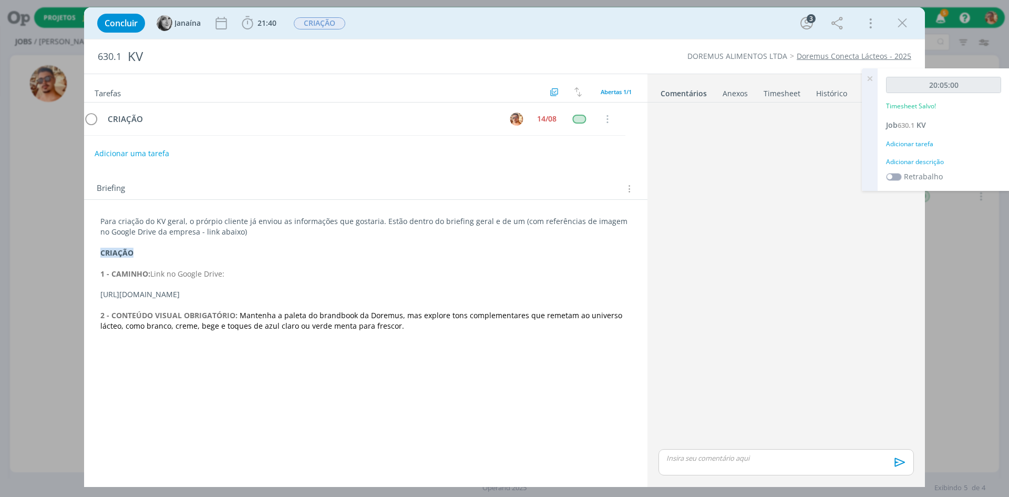 Image resolution: width=1009 pixels, height=497 pixels. I want to click on span: Mantenha a paleta do brandbook da Doremus, mas explore tons complementares que remetam ao univers..., so click(362, 320).